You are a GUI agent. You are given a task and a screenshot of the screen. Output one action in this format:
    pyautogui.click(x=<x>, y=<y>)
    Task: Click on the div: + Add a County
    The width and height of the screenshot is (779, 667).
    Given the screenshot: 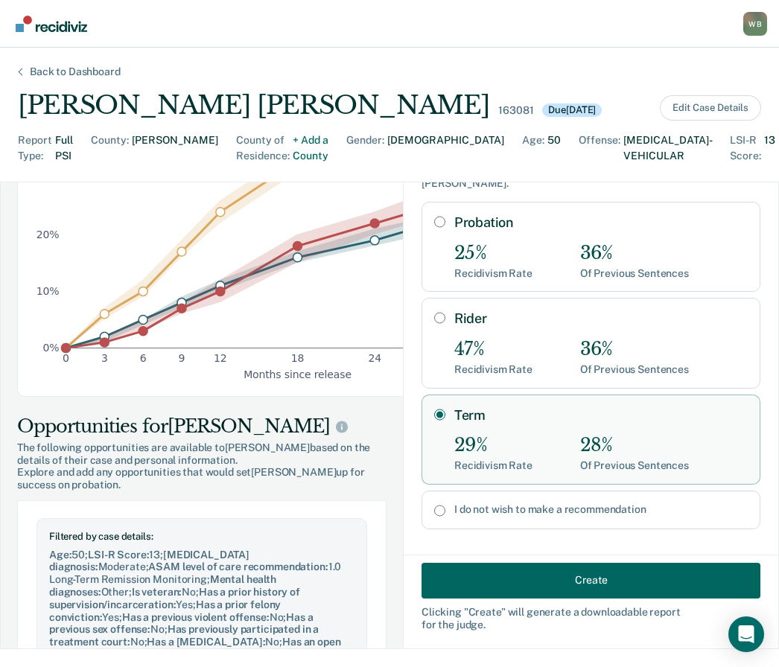 What is the action you would take?
    pyautogui.click(x=310, y=148)
    